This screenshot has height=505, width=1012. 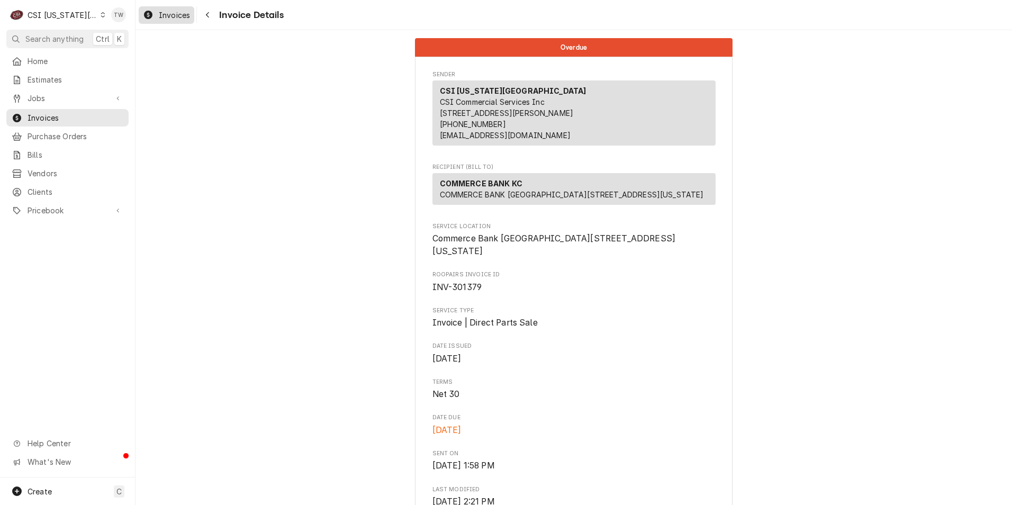 What do you see at coordinates (574, 75) in the screenshot?
I see `span: Sender` at bounding box center [574, 75].